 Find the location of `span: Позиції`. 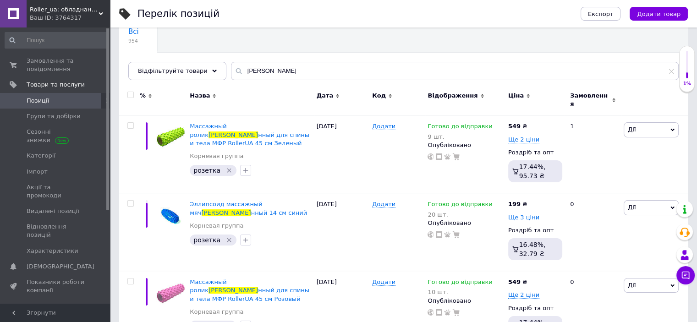

span: Позиції is located at coordinates (38, 101).